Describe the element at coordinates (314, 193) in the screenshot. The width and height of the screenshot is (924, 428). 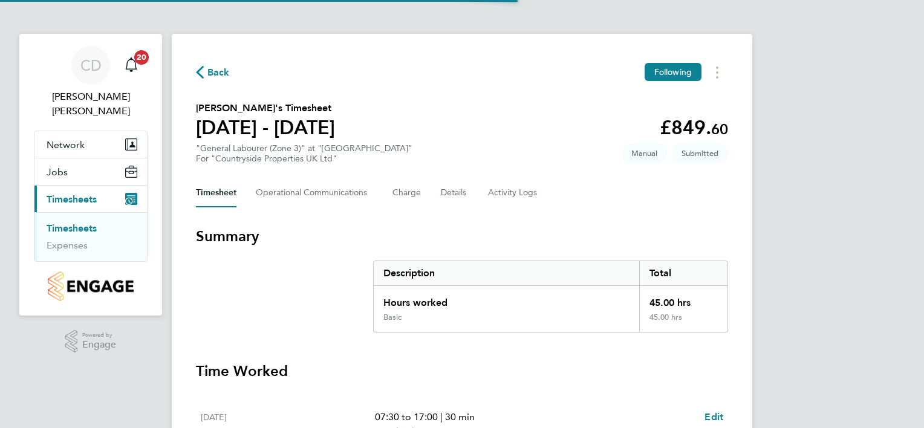
I see `button: Operational Communications` at that location.